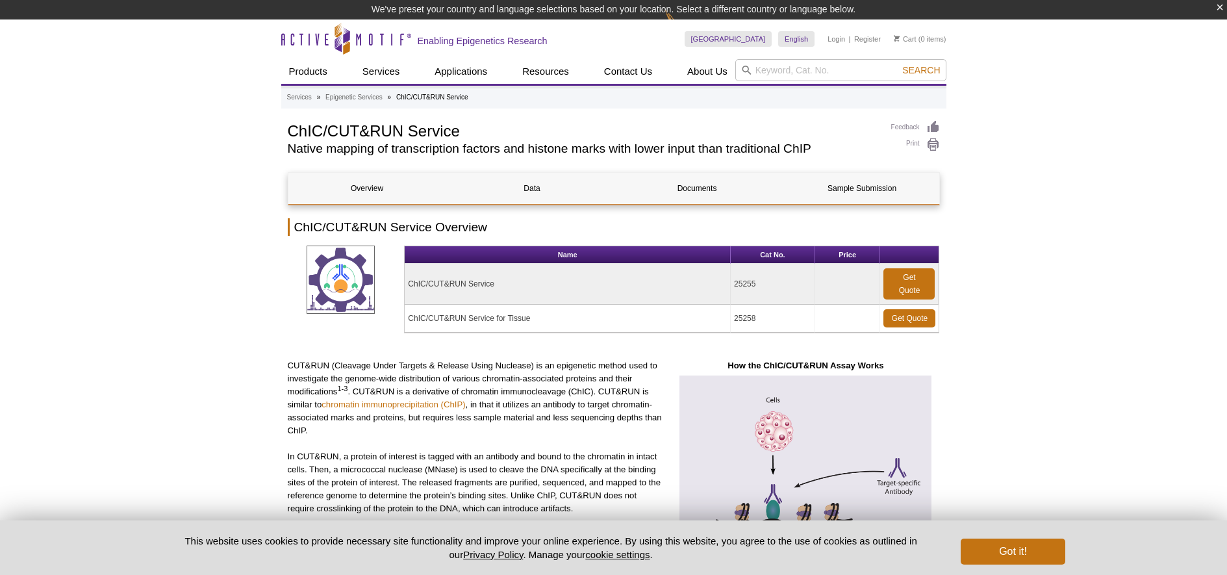 This screenshot has height=575, width=1227. Describe the element at coordinates (841, 70) in the screenshot. I see `input: Keyword, Cat. No.` at that location.